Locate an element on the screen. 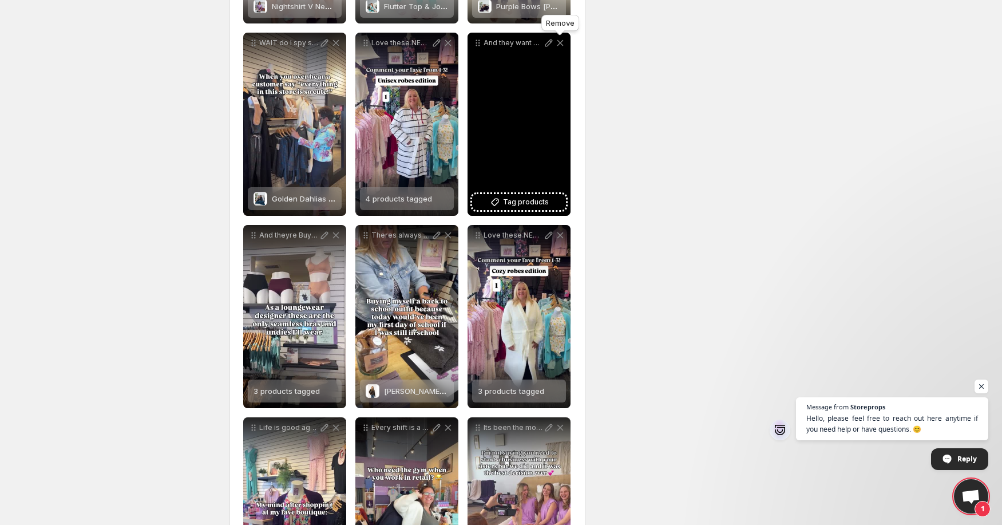  span: Tag products is located at coordinates (526, 202).